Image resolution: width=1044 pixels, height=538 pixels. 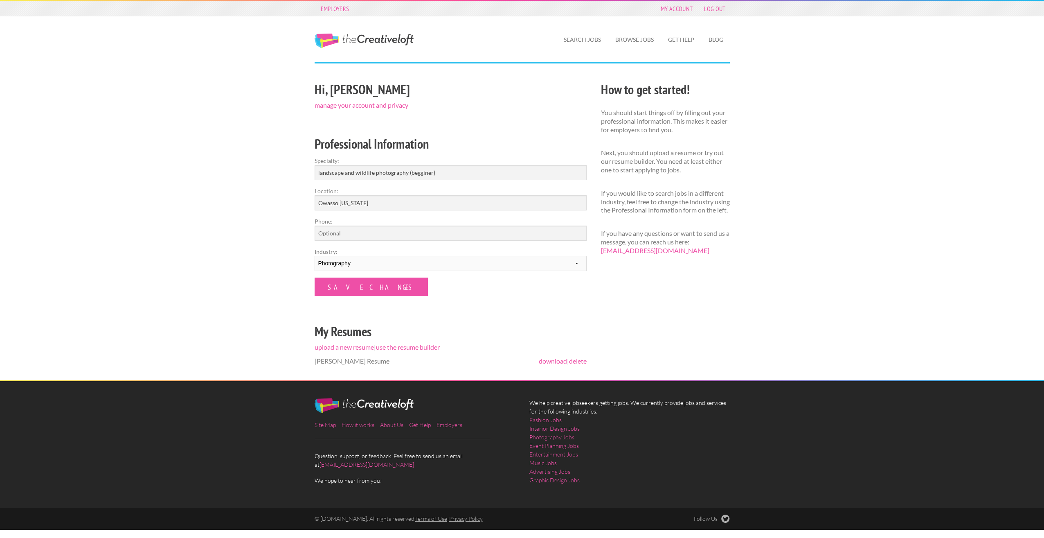 What do you see at coordinates (450, 233) in the screenshot?
I see `input: Optional` at bounding box center [450, 233].